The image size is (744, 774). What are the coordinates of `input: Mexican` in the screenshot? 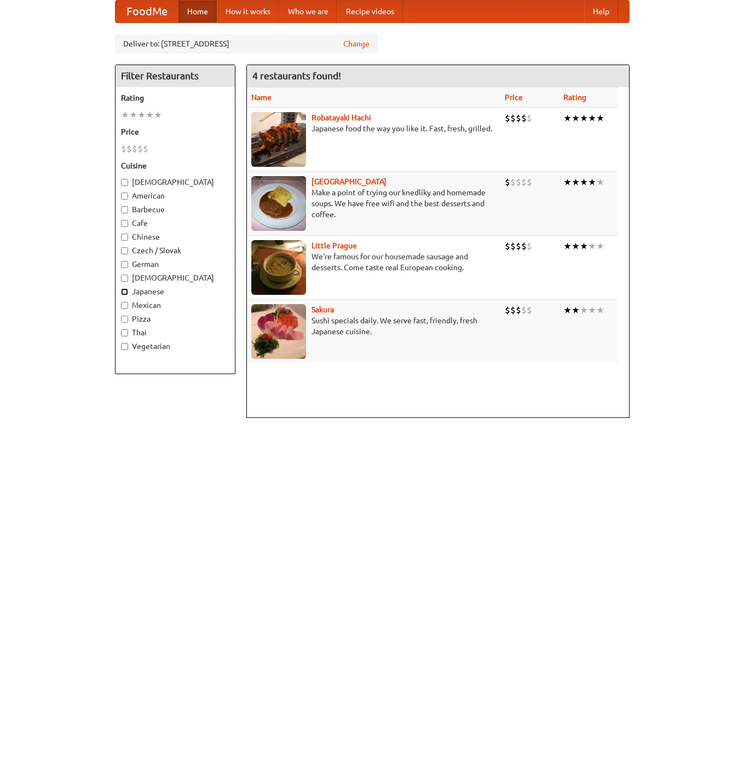 It's located at (124, 305).